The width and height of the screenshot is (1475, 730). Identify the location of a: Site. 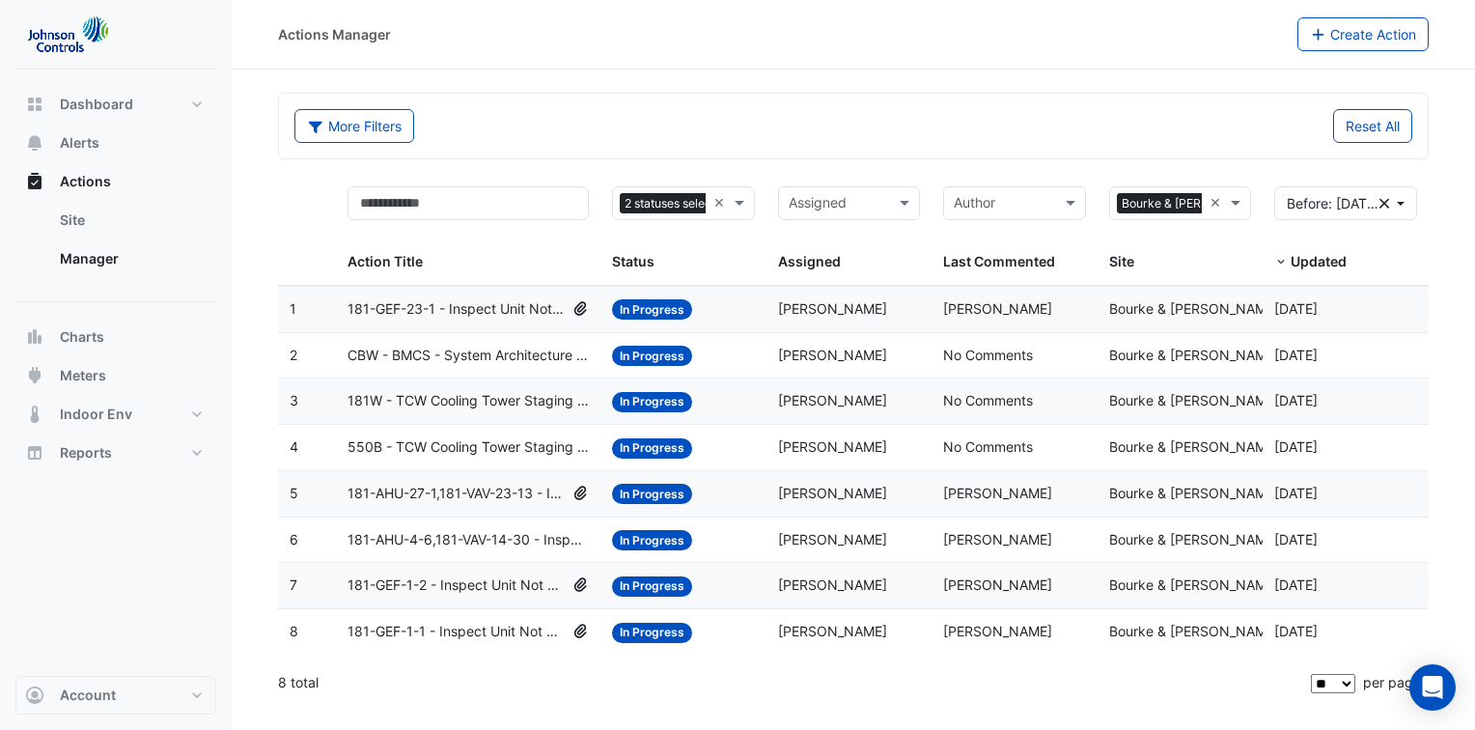
(130, 220).